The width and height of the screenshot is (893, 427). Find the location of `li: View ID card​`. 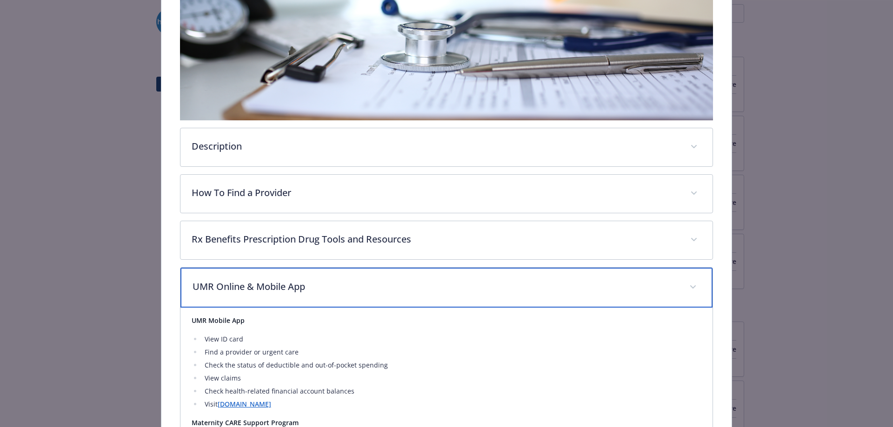

li: View ID card​ is located at coordinates (451, 339).